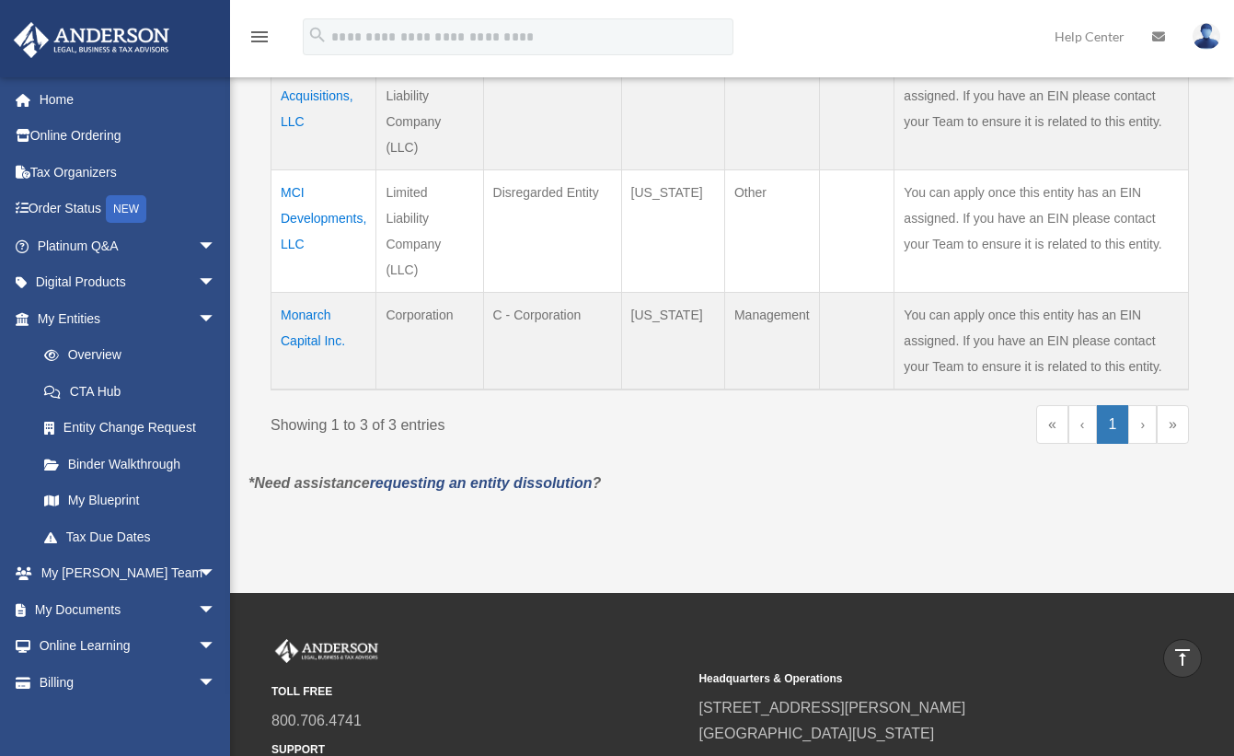 The height and width of the screenshot is (756, 1234). What do you see at coordinates (1183, 658) in the screenshot?
I see `a: vertical_align_top` at bounding box center [1183, 658].